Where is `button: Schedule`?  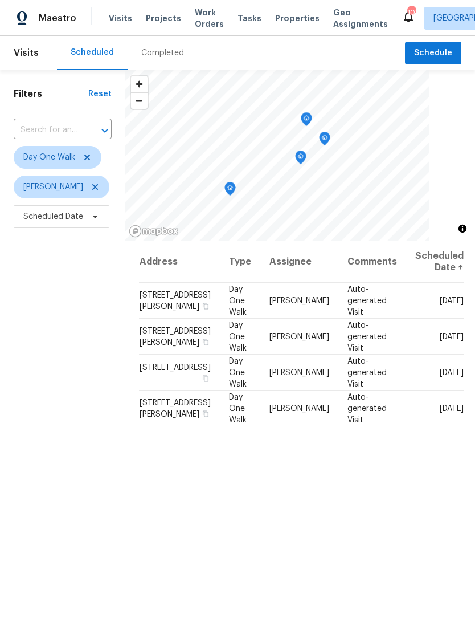
button: Schedule is located at coordinates (433, 53).